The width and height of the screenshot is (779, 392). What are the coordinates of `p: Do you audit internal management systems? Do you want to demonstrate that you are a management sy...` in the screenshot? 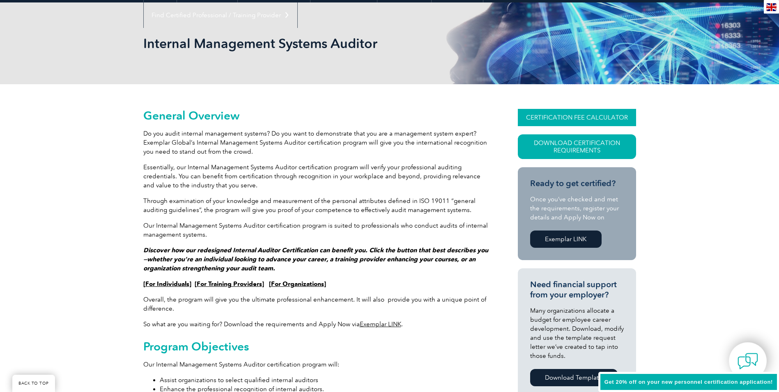 It's located at (316, 142).